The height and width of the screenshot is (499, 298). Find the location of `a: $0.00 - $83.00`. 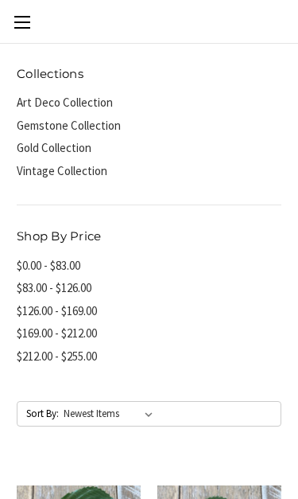

a: $0.00 - $83.00 is located at coordinates (149, 266).